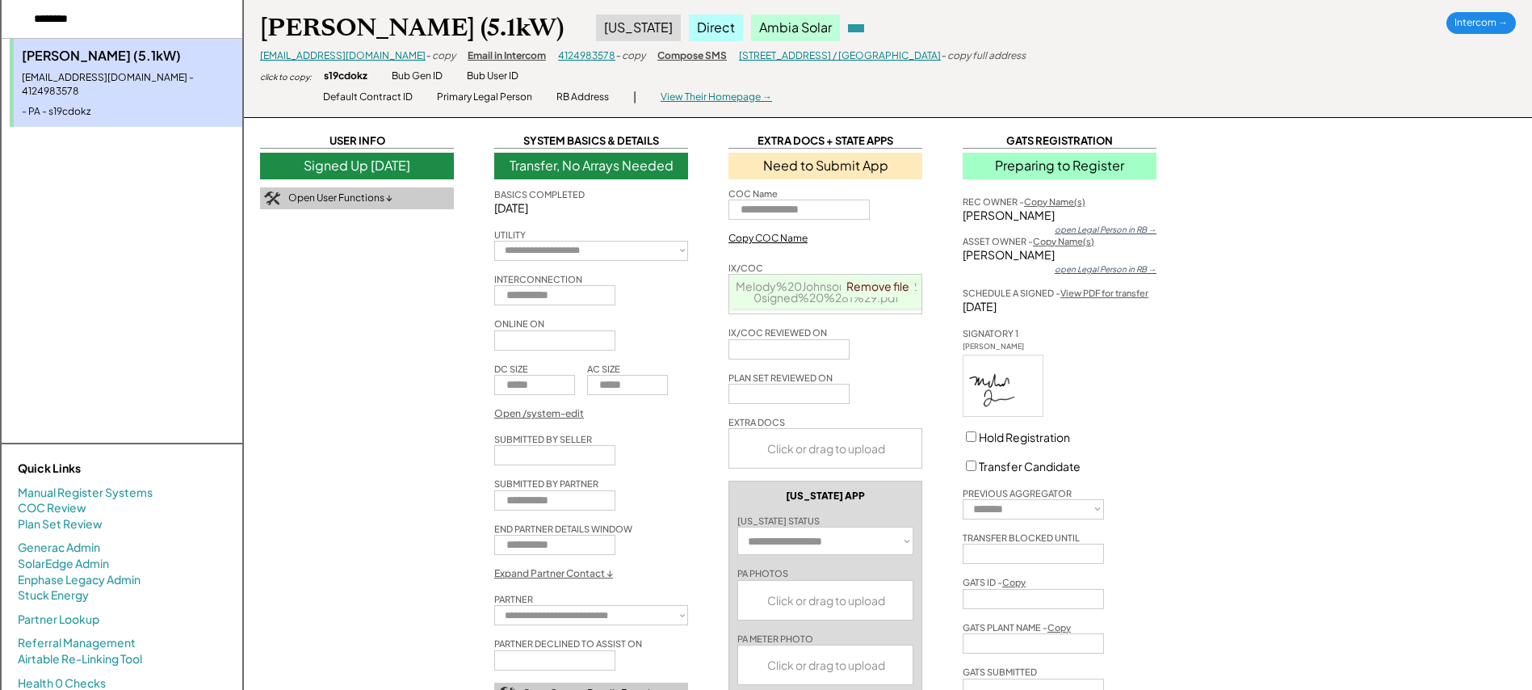 The width and height of the screenshot is (1532, 690). Describe the element at coordinates (796, 27) in the screenshot. I see `div: Ambia Solar` at that location.